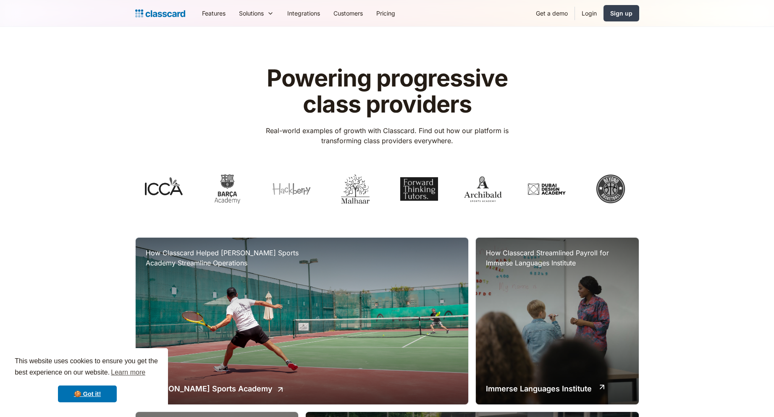  What do you see at coordinates (387, 91) in the screenshot?
I see `h1: Powering progressive class providers` at bounding box center [387, 91].